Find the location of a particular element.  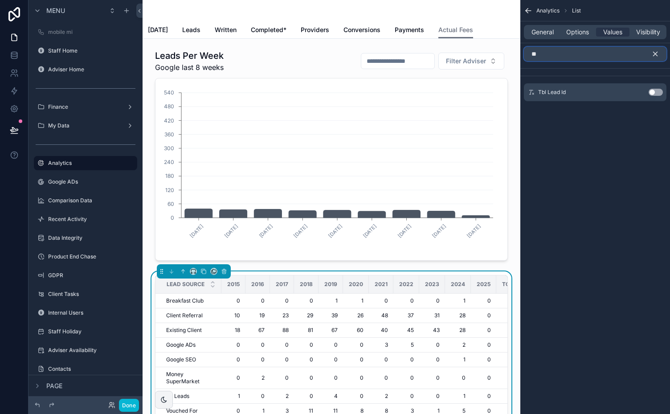

td: 26 is located at coordinates (356, 315).